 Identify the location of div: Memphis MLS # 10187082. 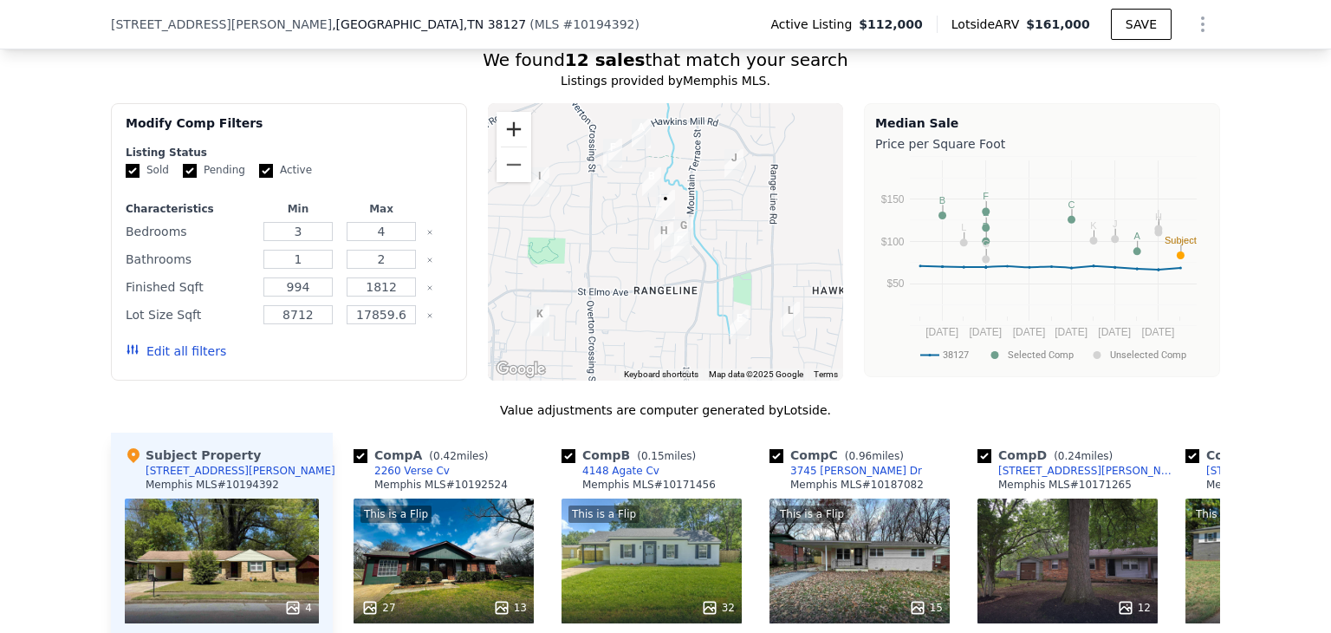
(857, 484).